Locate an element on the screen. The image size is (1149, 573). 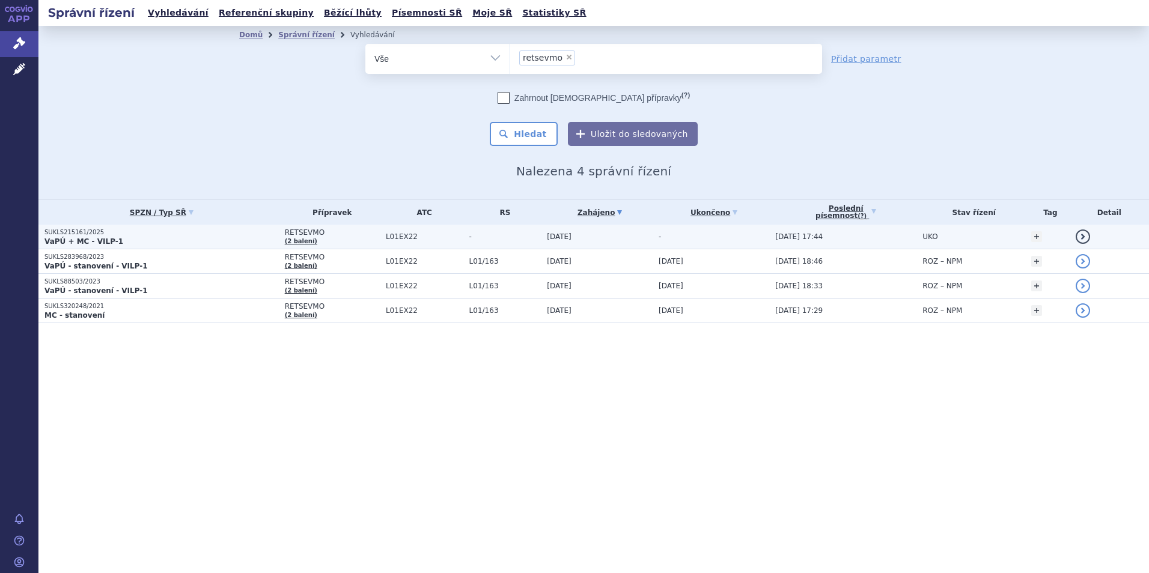
th: Tag is located at coordinates (1047, 212).